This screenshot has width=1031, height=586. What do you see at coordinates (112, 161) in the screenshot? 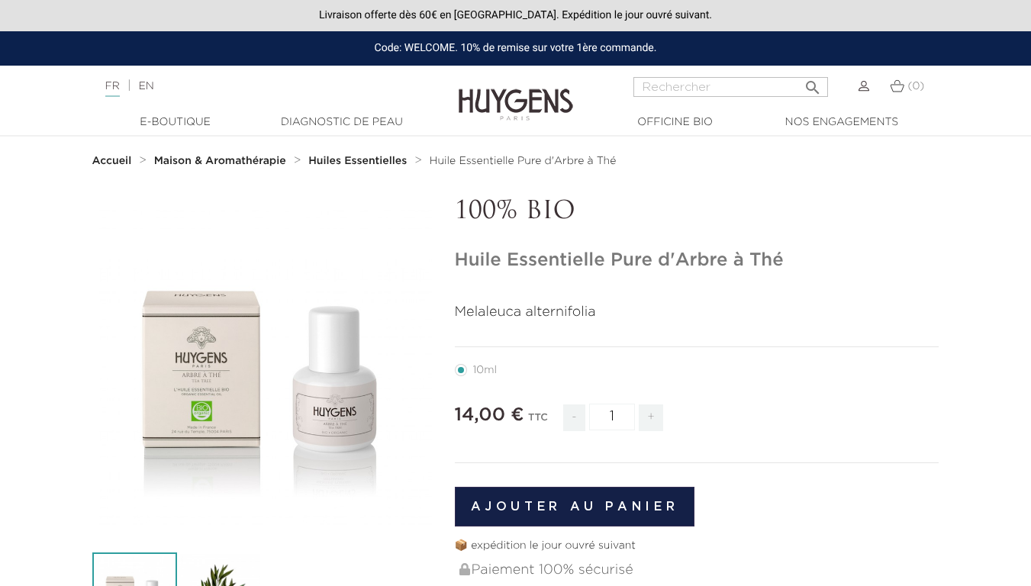
I see `strong: Accueil` at bounding box center [112, 161].